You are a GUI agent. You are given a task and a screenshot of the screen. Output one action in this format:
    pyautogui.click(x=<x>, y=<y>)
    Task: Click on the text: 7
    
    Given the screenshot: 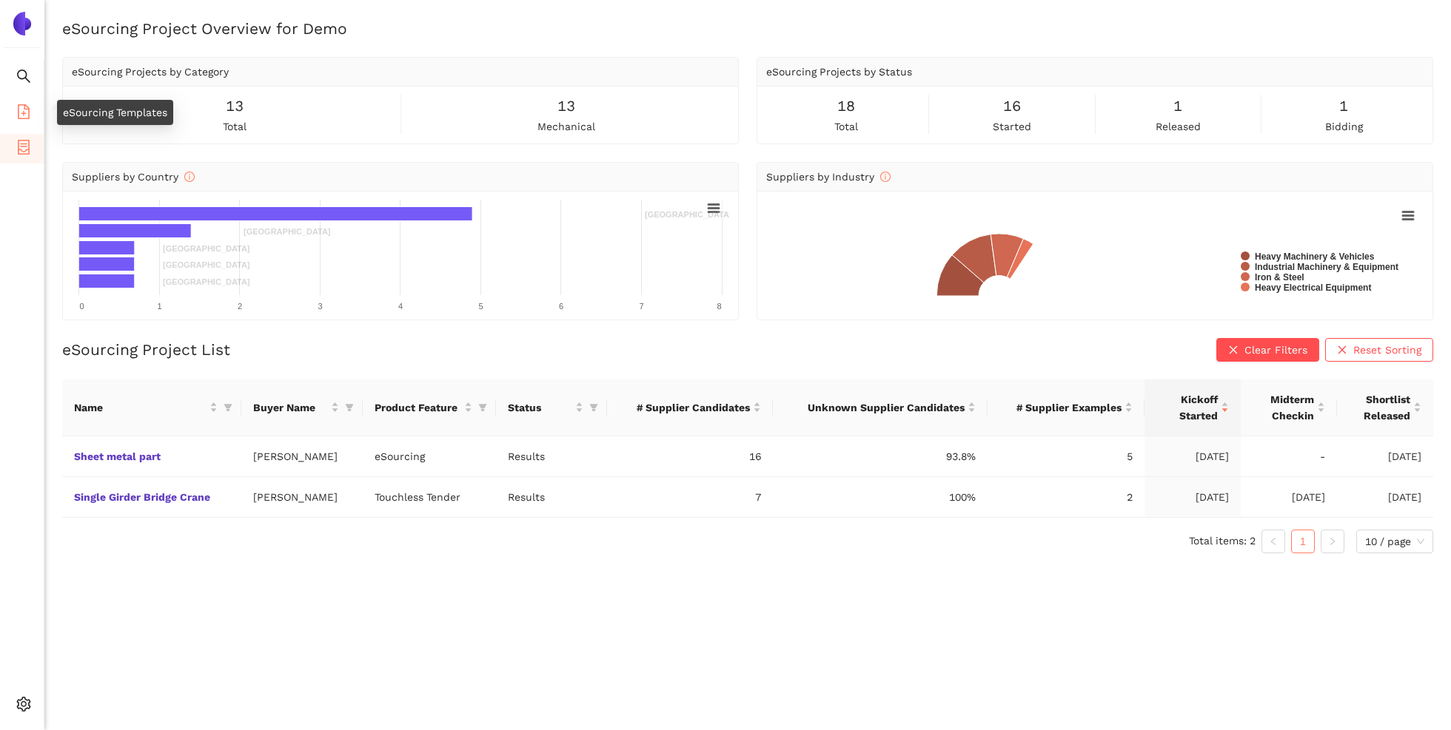 What is the action you would take?
    pyautogui.click(x=641, y=306)
    